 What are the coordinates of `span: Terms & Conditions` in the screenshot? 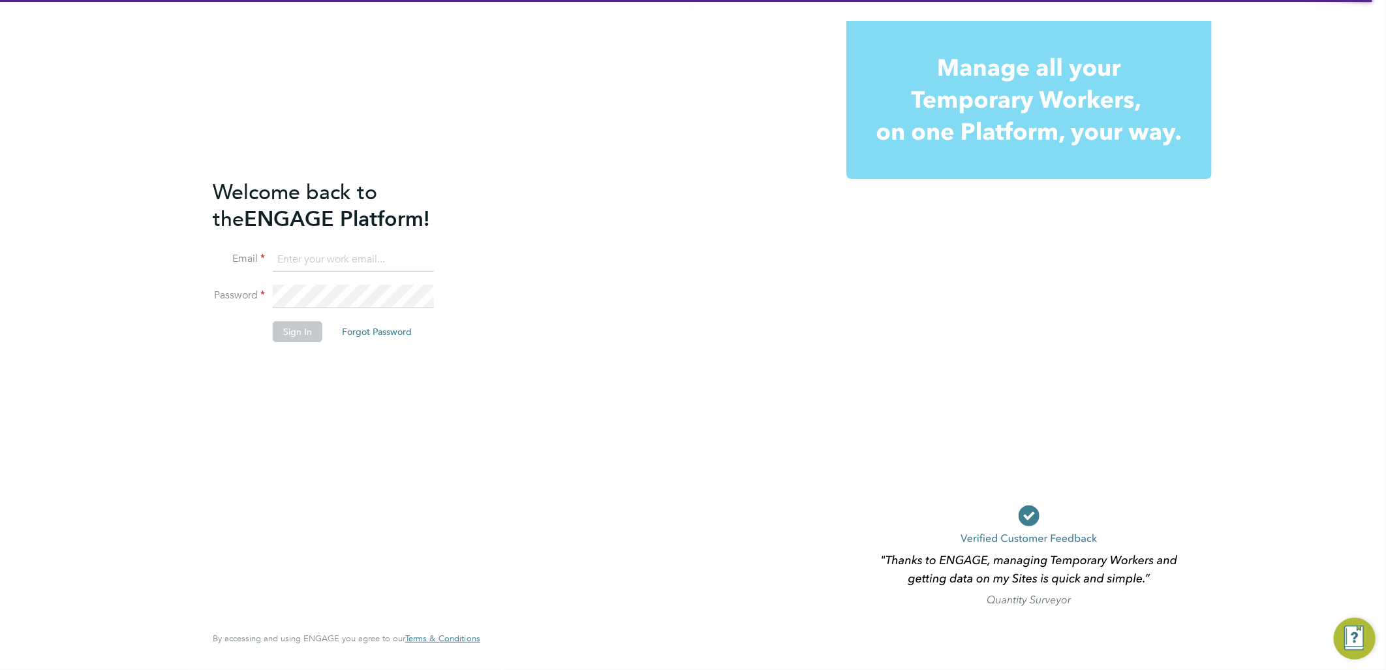 It's located at (442, 638).